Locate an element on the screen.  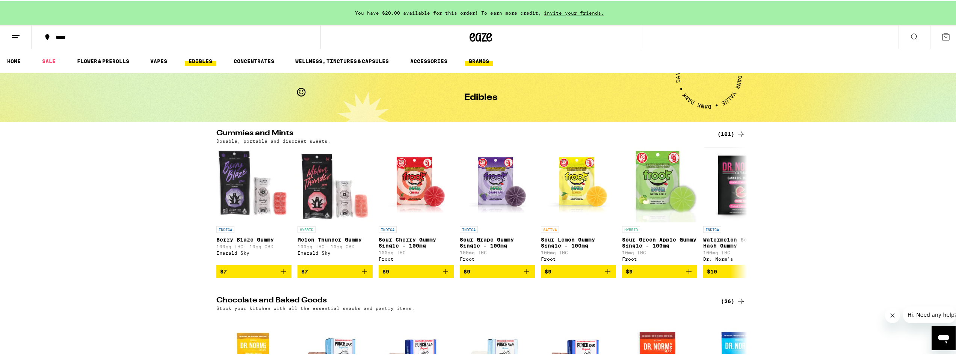
a: (101) is located at coordinates (731, 133).